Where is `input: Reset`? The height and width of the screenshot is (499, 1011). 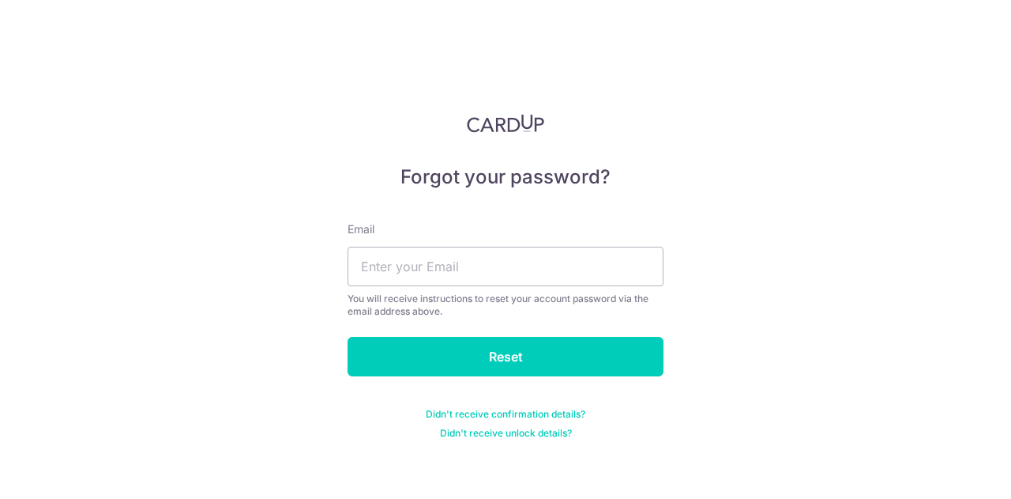 input: Reset is located at coordinates (506, 356).